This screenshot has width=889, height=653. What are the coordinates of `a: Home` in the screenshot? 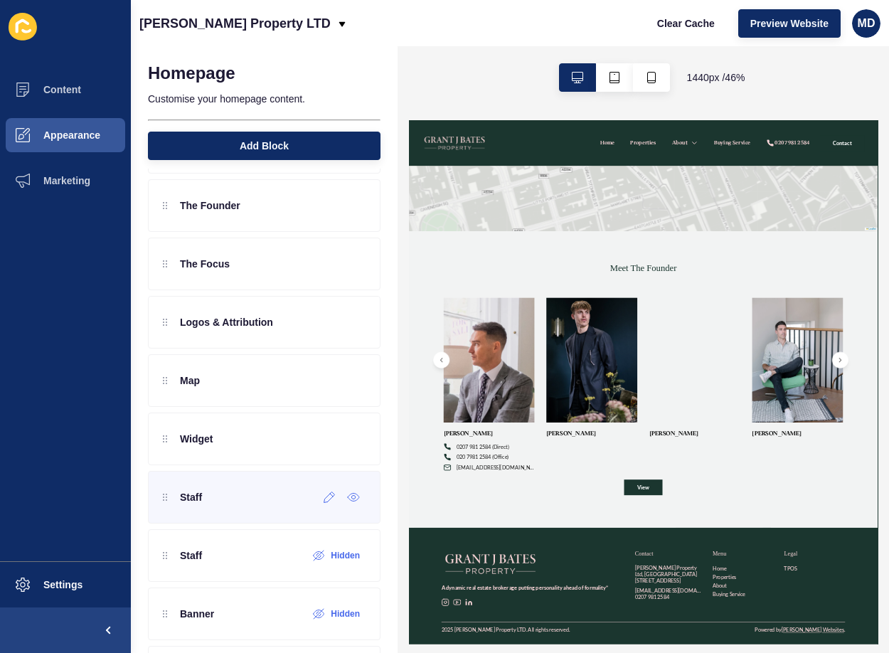 It's located at (434, 50).